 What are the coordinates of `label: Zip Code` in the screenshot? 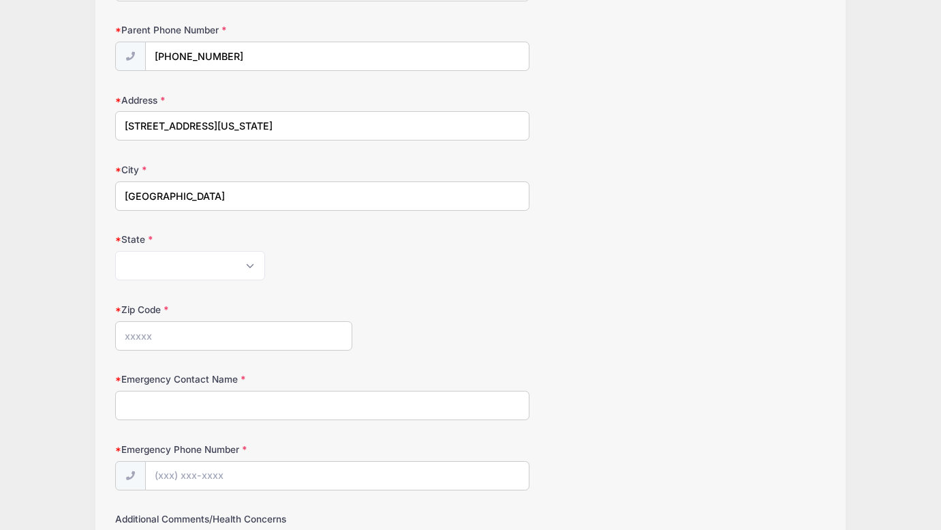 It's located at (233, 309).